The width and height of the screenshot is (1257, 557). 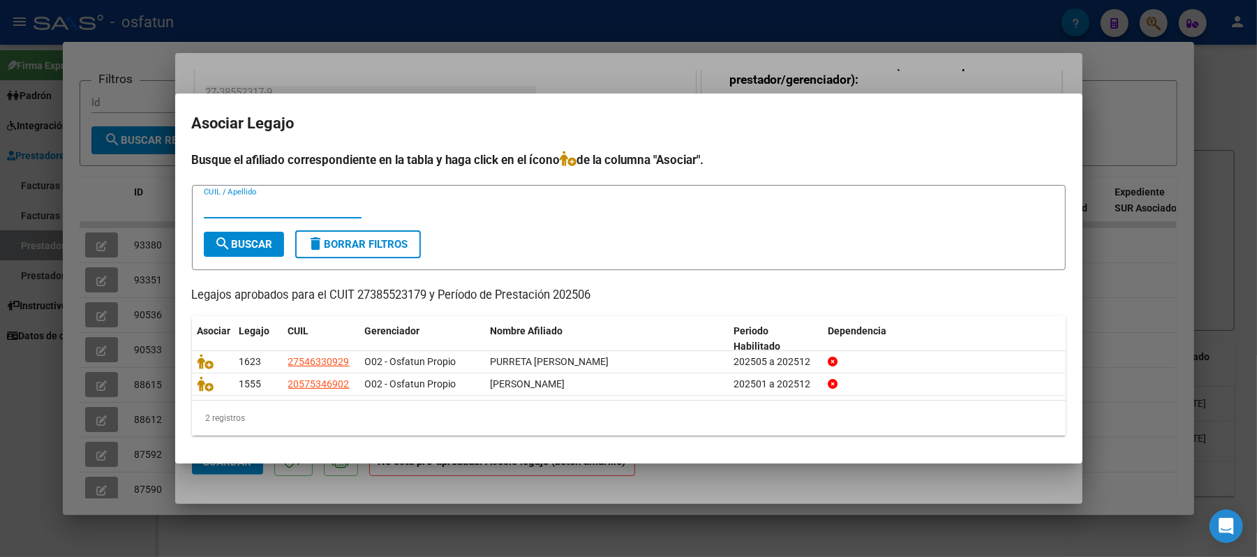 What do you see at coordinates (255, 331) in the screenshot?
I see `span: Legajo` at bounding box center [255, 331].